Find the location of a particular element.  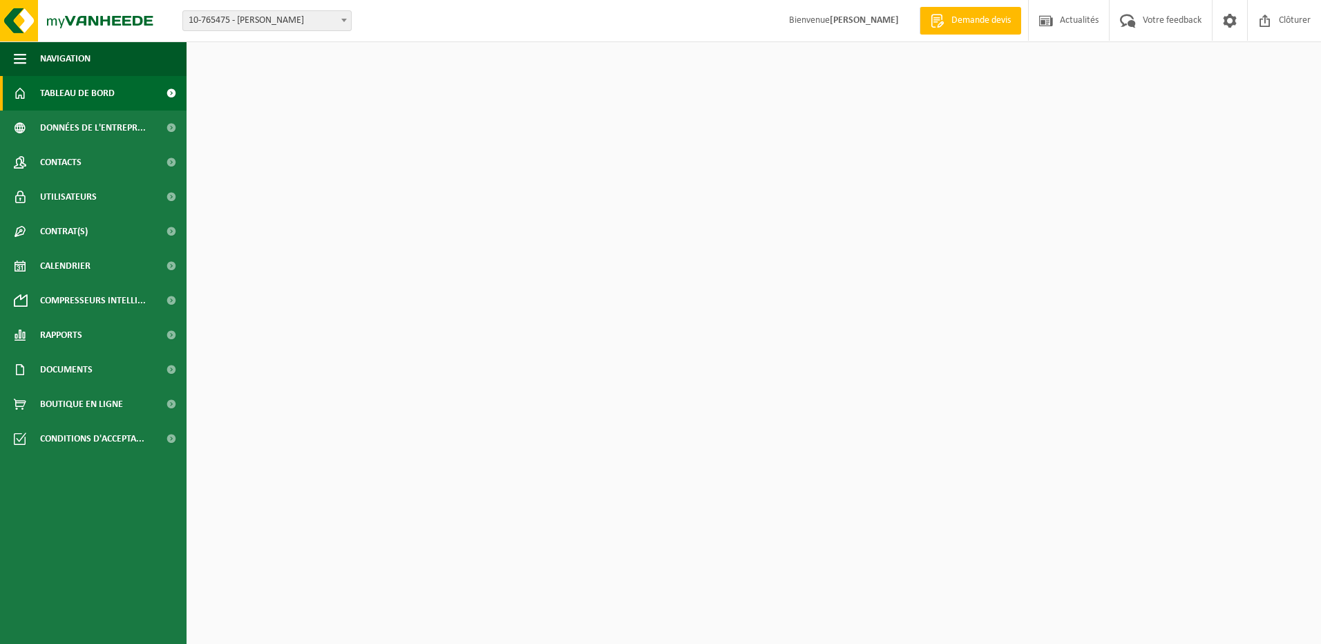

span: Tableau de bord is located at coordinates (77, 93).